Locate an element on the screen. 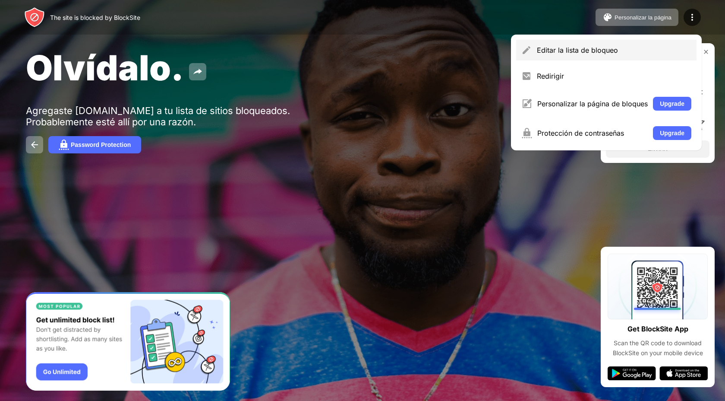  img: menu-customize.svg is located at coordinates (527, 104).